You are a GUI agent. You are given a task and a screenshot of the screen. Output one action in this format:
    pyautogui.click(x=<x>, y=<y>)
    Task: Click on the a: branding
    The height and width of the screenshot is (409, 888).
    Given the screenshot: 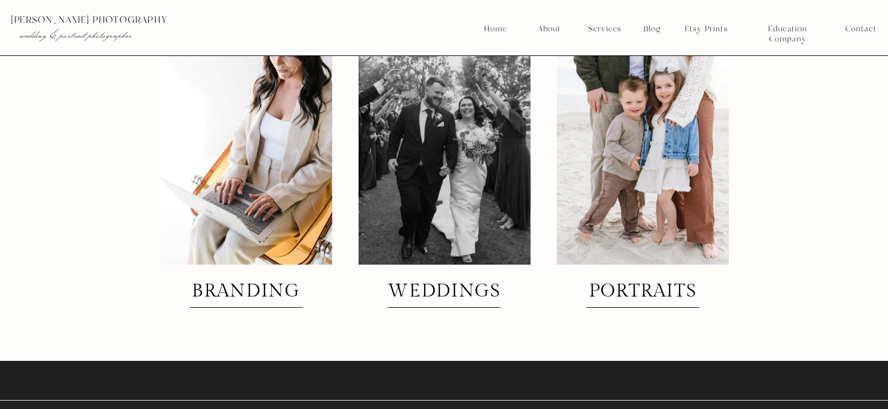 What is the action you would take?
    pyautogui.click(x=246, y=292)
    